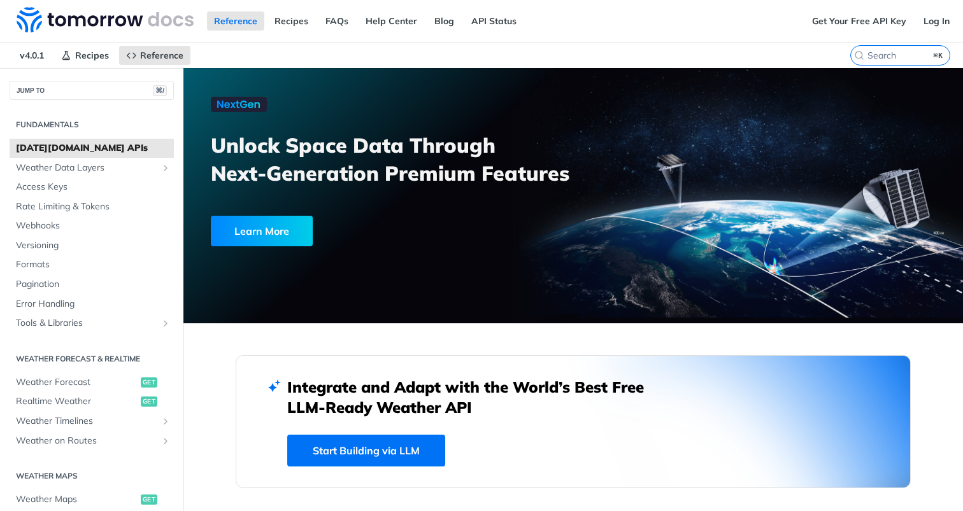 The height and width of the screenshot is (511, 963). Describe the element at coordinates (262, 231) in the screenshot. I see `div: Learn More` at that location.